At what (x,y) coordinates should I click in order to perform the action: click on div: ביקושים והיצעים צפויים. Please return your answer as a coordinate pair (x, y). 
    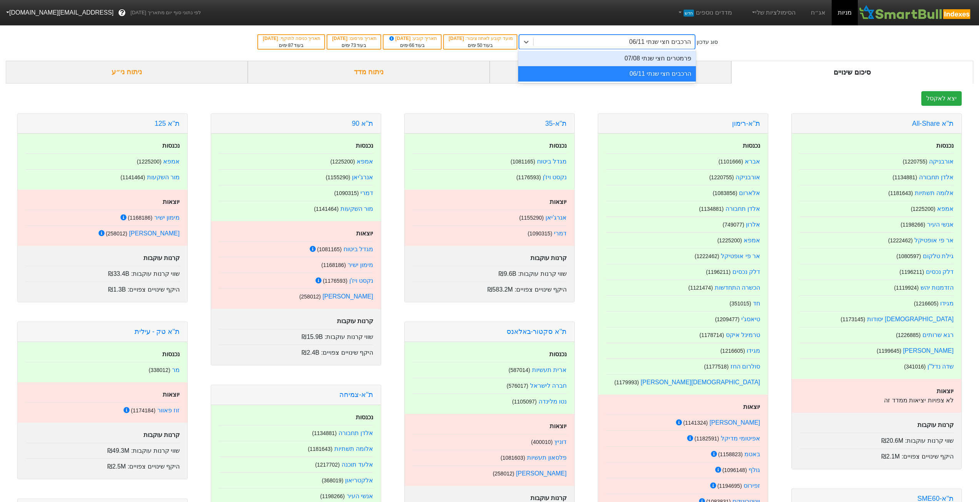
    Looking at the image, I should click on (611, 72).